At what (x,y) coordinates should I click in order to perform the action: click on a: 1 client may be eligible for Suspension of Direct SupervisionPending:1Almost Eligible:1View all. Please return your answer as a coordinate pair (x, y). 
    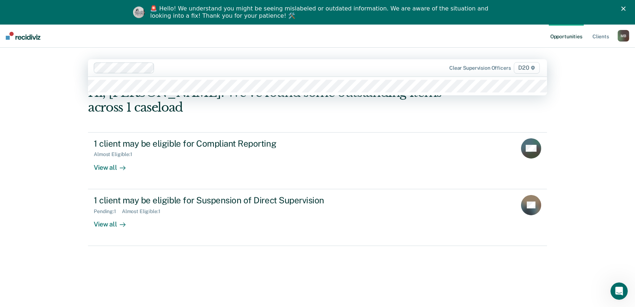
    Looking at the image, I should click on (318, 217).